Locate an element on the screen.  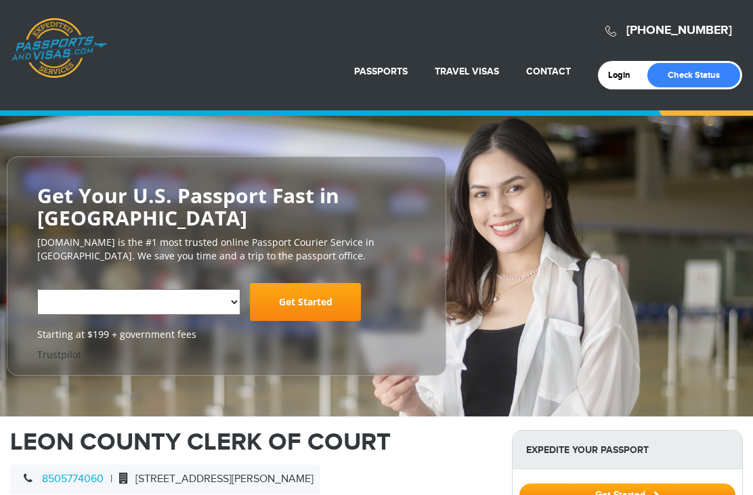
a: Check Status is located at coordinates (694, 75).